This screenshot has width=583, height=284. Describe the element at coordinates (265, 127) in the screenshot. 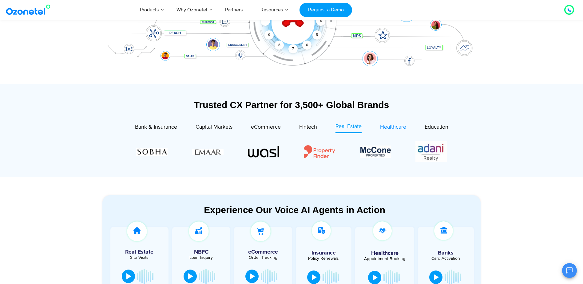

I see `span: eCommerce` at that location.